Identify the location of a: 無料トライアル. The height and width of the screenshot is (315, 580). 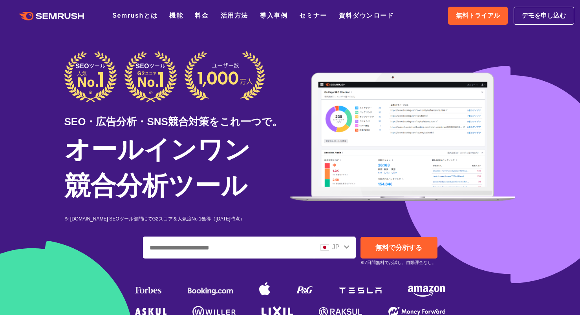
(478, 16).